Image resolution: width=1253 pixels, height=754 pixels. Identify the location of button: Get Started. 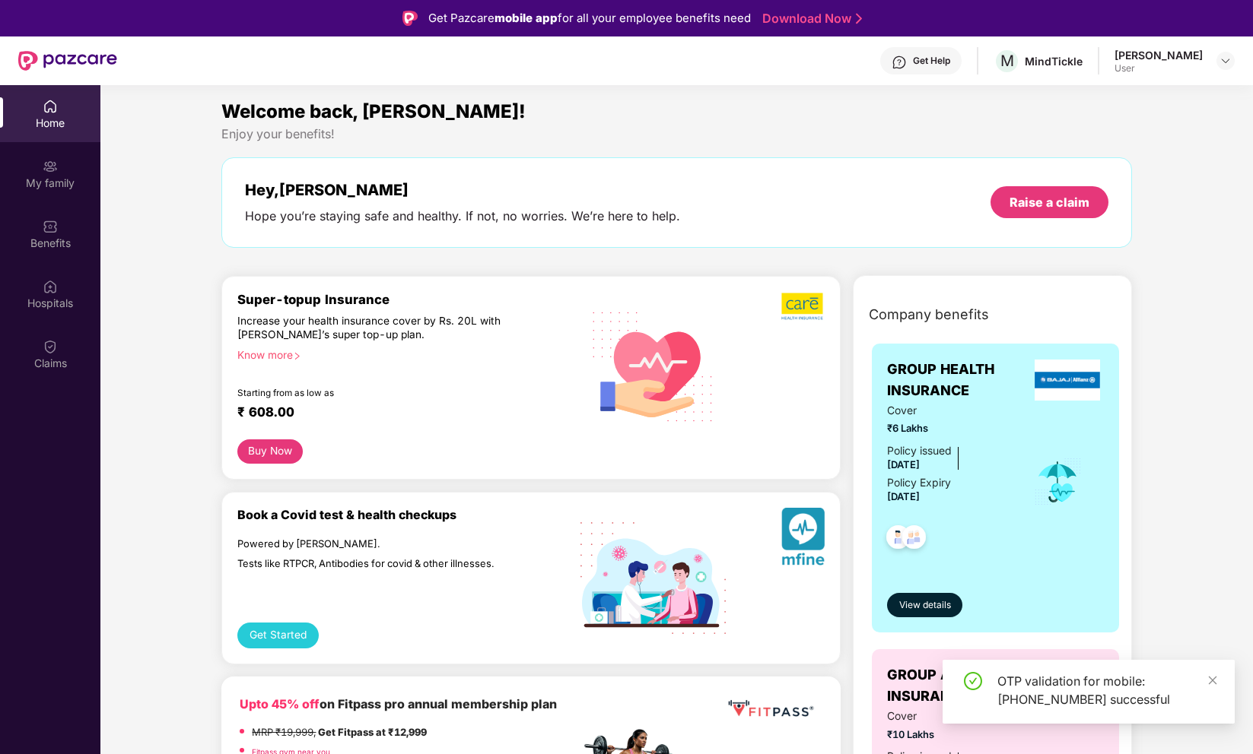
(278, 636).